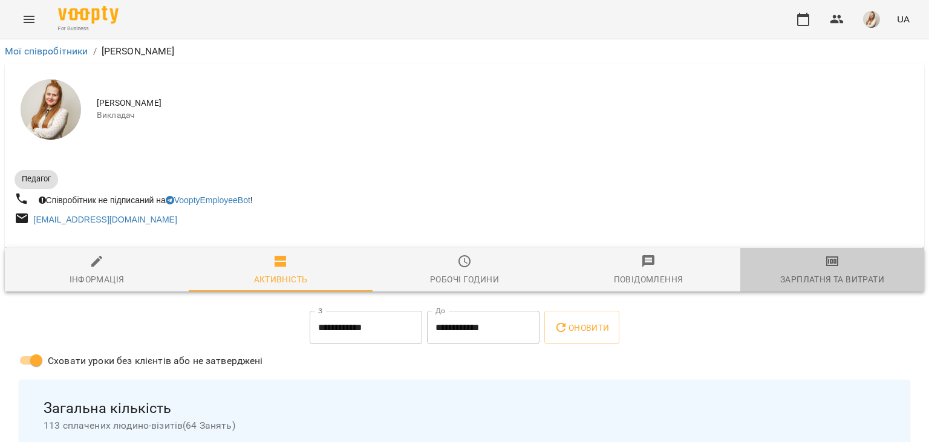  Describe the element at coordinates (903, 19) in the screenshot. I see `button: UA` at that location.